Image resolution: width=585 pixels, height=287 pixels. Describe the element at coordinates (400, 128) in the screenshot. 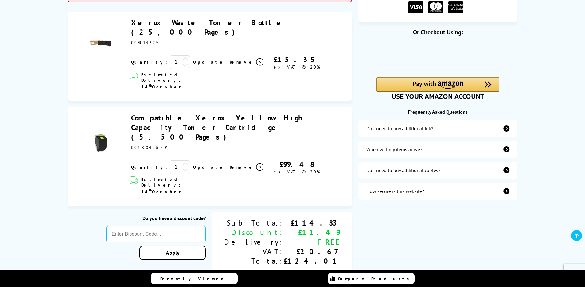

I see `div: Do I need to buy additional ink?` at that location.